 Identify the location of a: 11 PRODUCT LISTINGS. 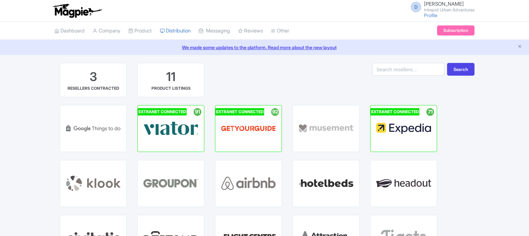
(171, 80).